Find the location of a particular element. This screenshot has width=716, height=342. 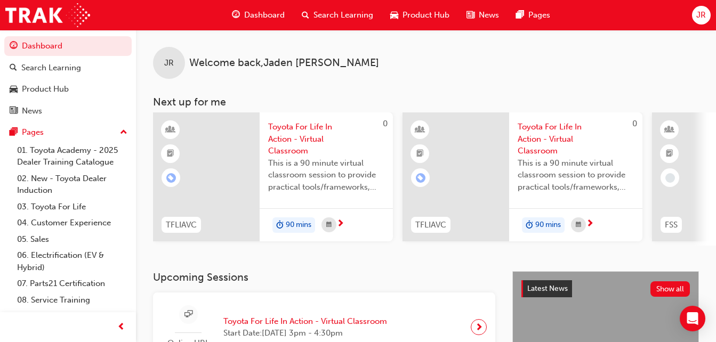

div: Pages is located at coordinates (33, 132).